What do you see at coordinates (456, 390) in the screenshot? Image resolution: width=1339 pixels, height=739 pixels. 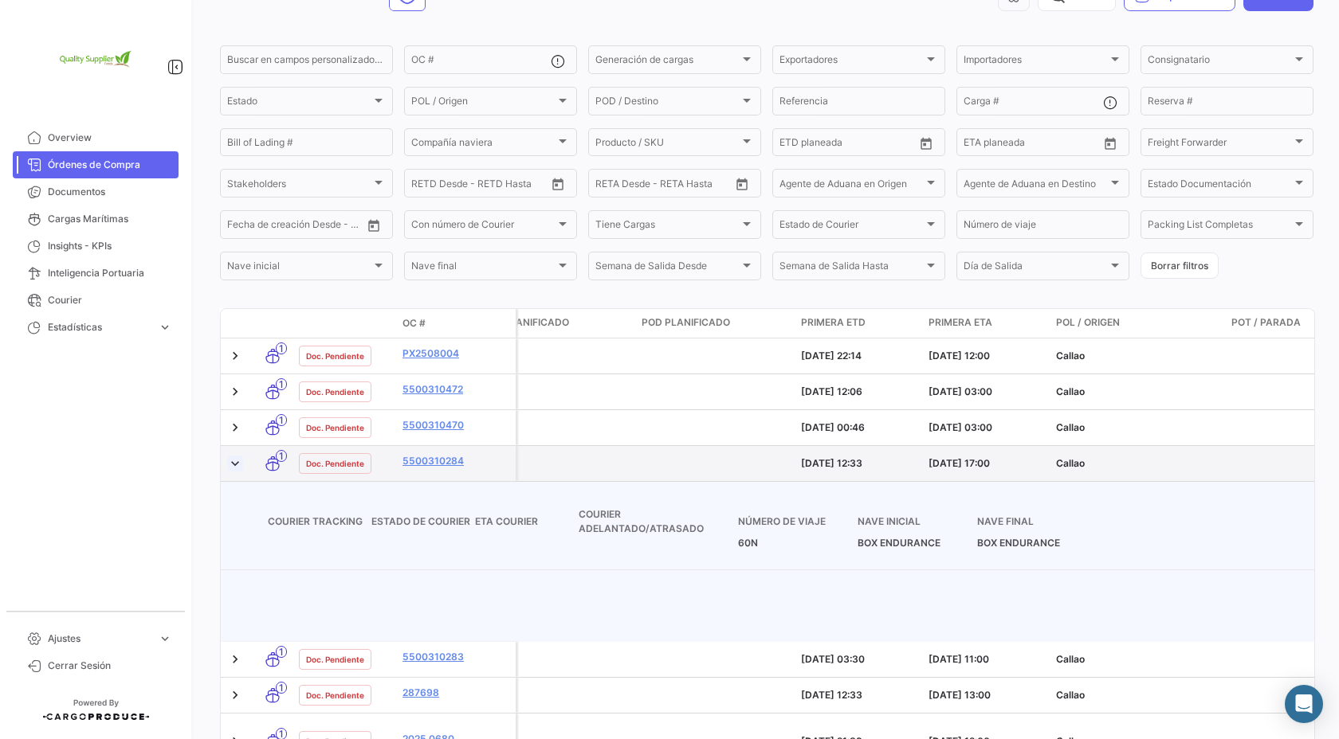 I see `a: 5500310472` at bounding box center [456, 390].